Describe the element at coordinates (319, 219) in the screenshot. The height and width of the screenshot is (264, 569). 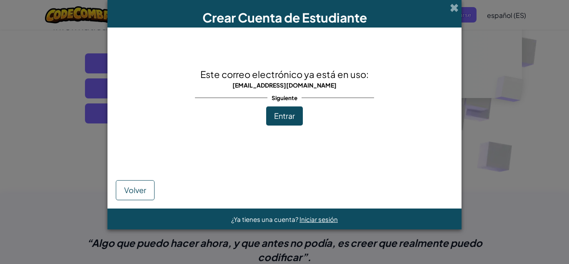
I see `font: Iniciar sesión` at that location.